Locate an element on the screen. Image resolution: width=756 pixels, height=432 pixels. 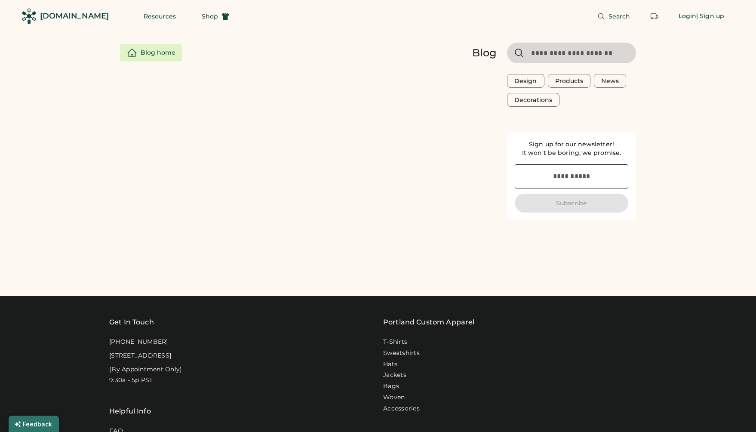
div: Helpful Info is located at coordinates (130, 411).